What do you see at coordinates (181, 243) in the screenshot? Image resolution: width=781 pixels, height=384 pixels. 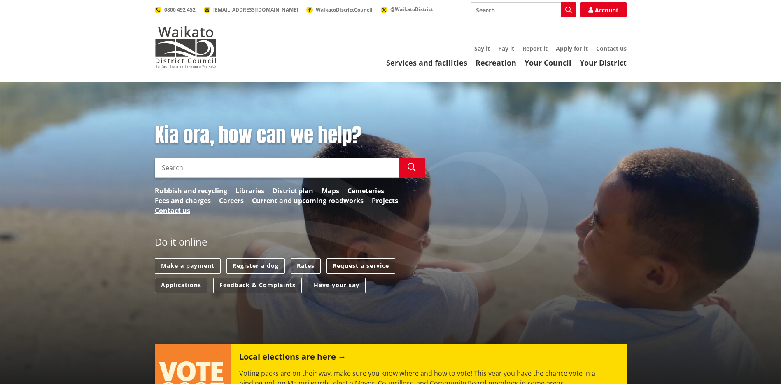 I see `h2: Do it online` at bounding box center [181, 243].